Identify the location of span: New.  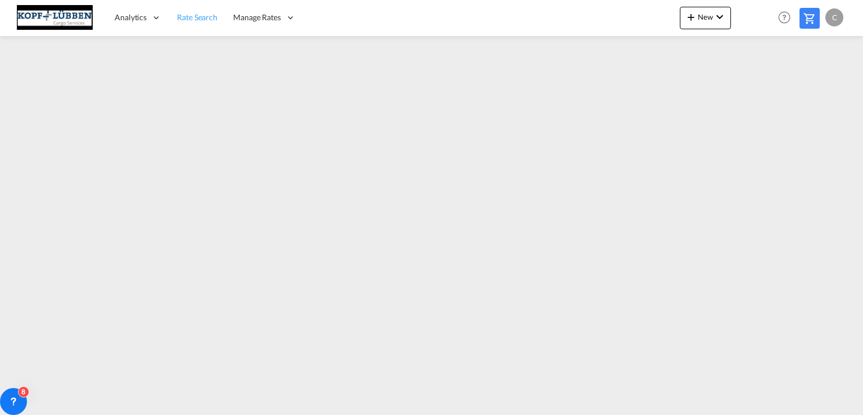
(705, 17).